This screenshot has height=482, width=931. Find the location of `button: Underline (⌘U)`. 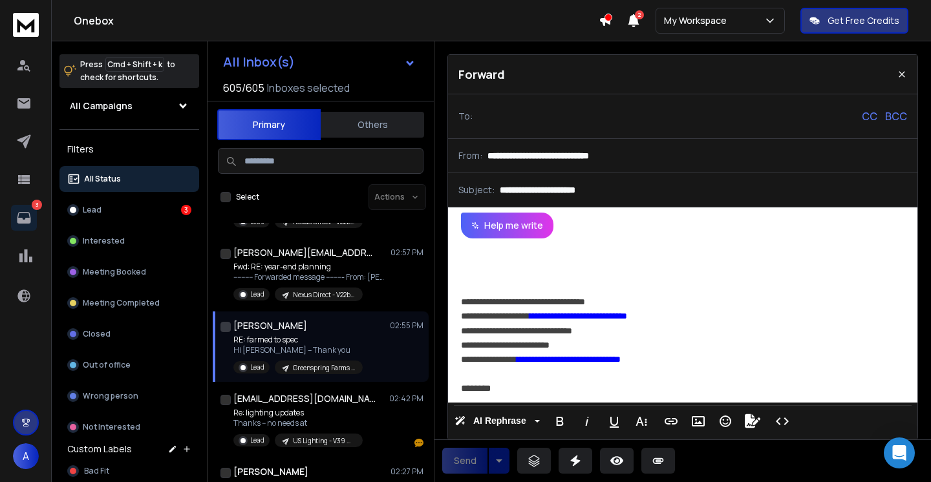

button: Underline (⌘U) is located at coordinates (614, 421).